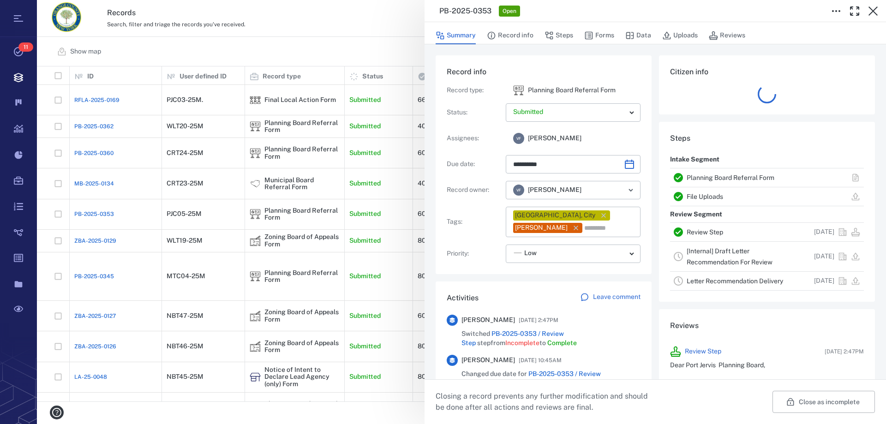  Describe the element at coordinates (735, 281) in the screenshot. I see `a: Letter Recommendation Delivery` at that location.